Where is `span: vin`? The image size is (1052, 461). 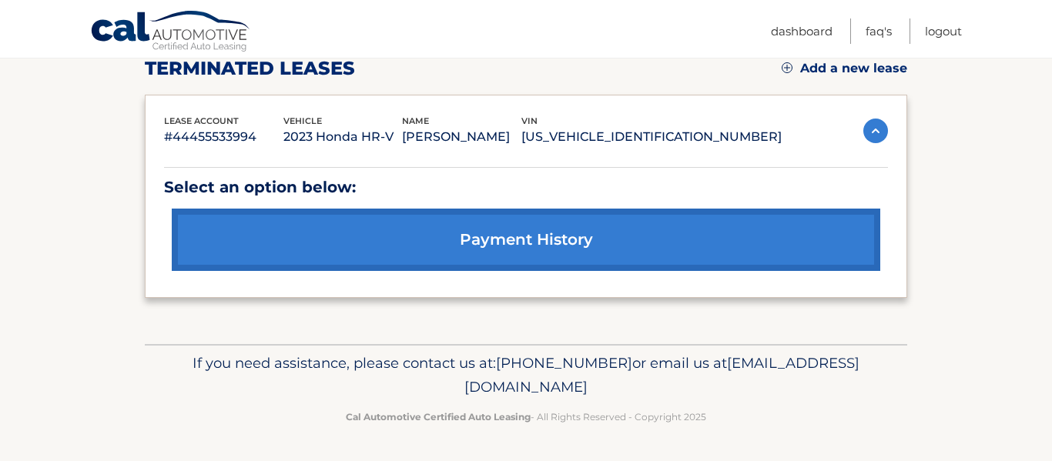 span: vin is located at coordinates (529, 121).